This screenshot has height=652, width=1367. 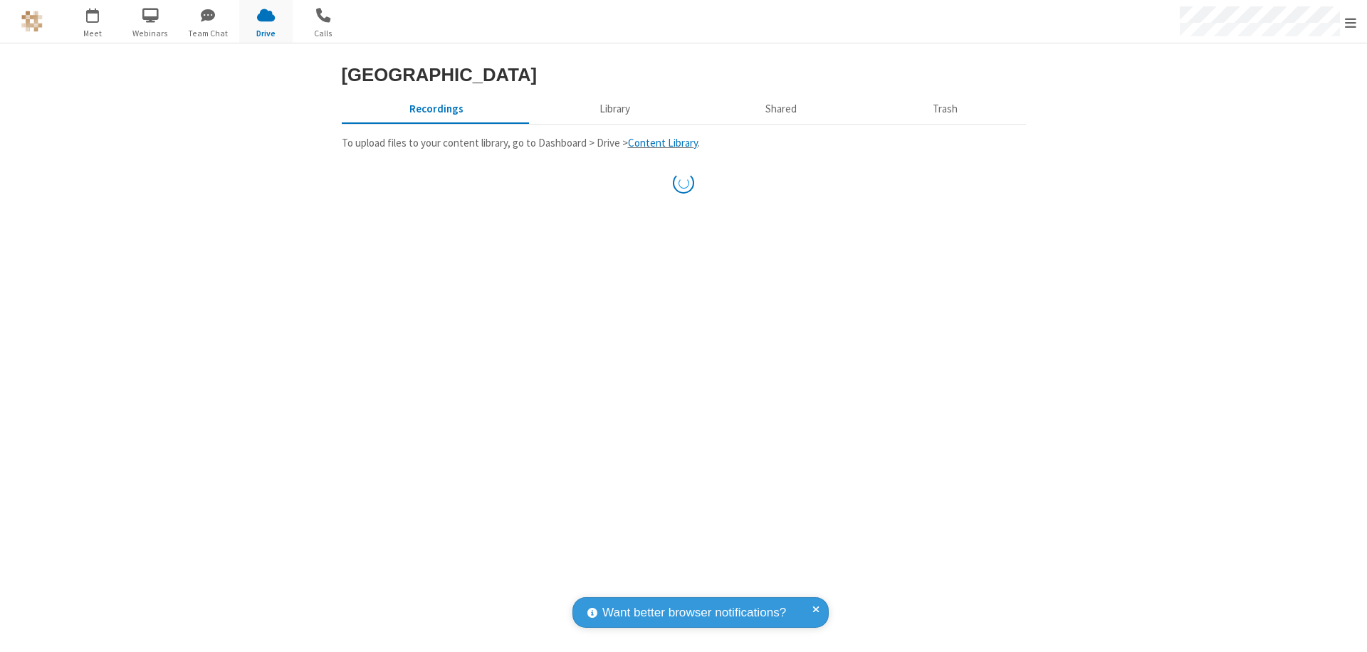 What do you see at coordinates (150, 33) in the screenshot?
I see `span: Webinars` at bounding box center [150, 33].